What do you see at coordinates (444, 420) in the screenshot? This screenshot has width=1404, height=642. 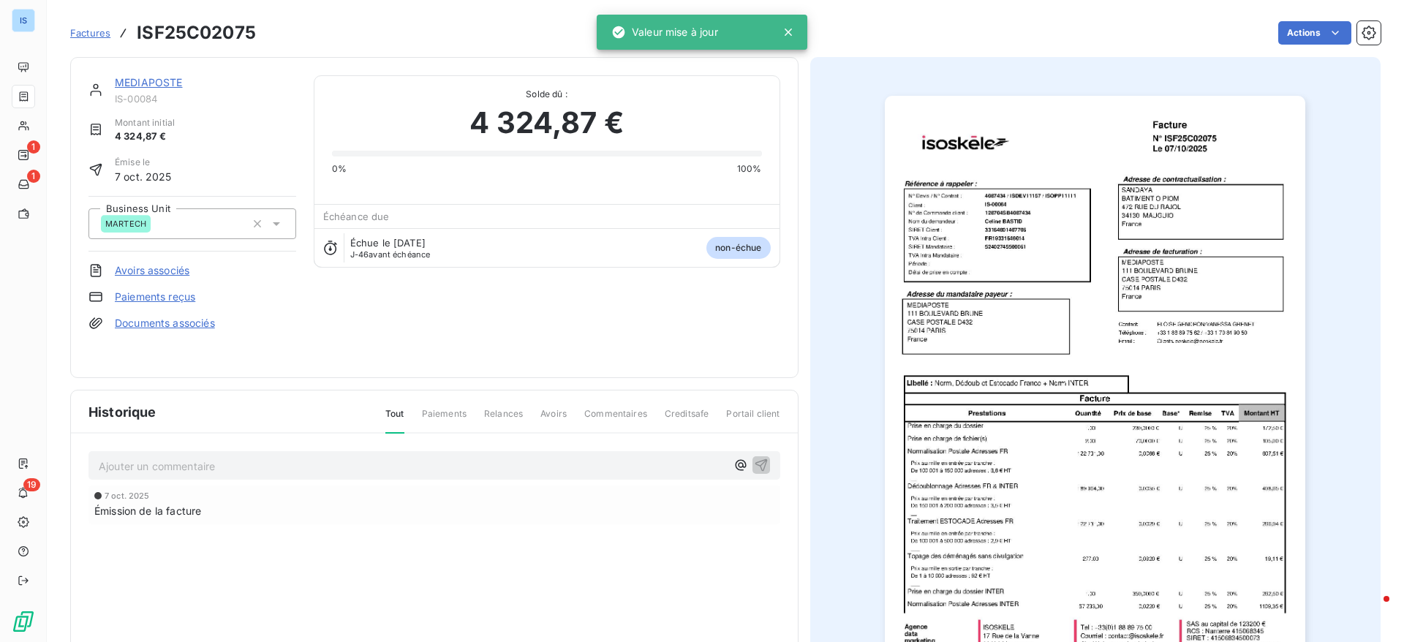 I see `span: Paiements` at bounding box center [444, 420].